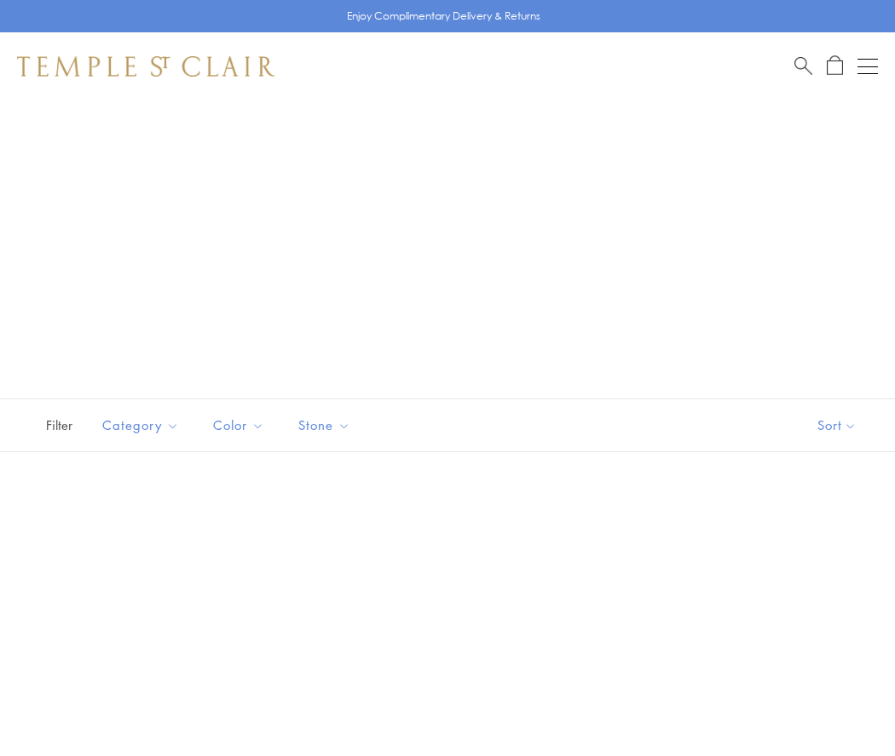 The image size is (895, 756). I want to click on button: Category, so click(141, 425).